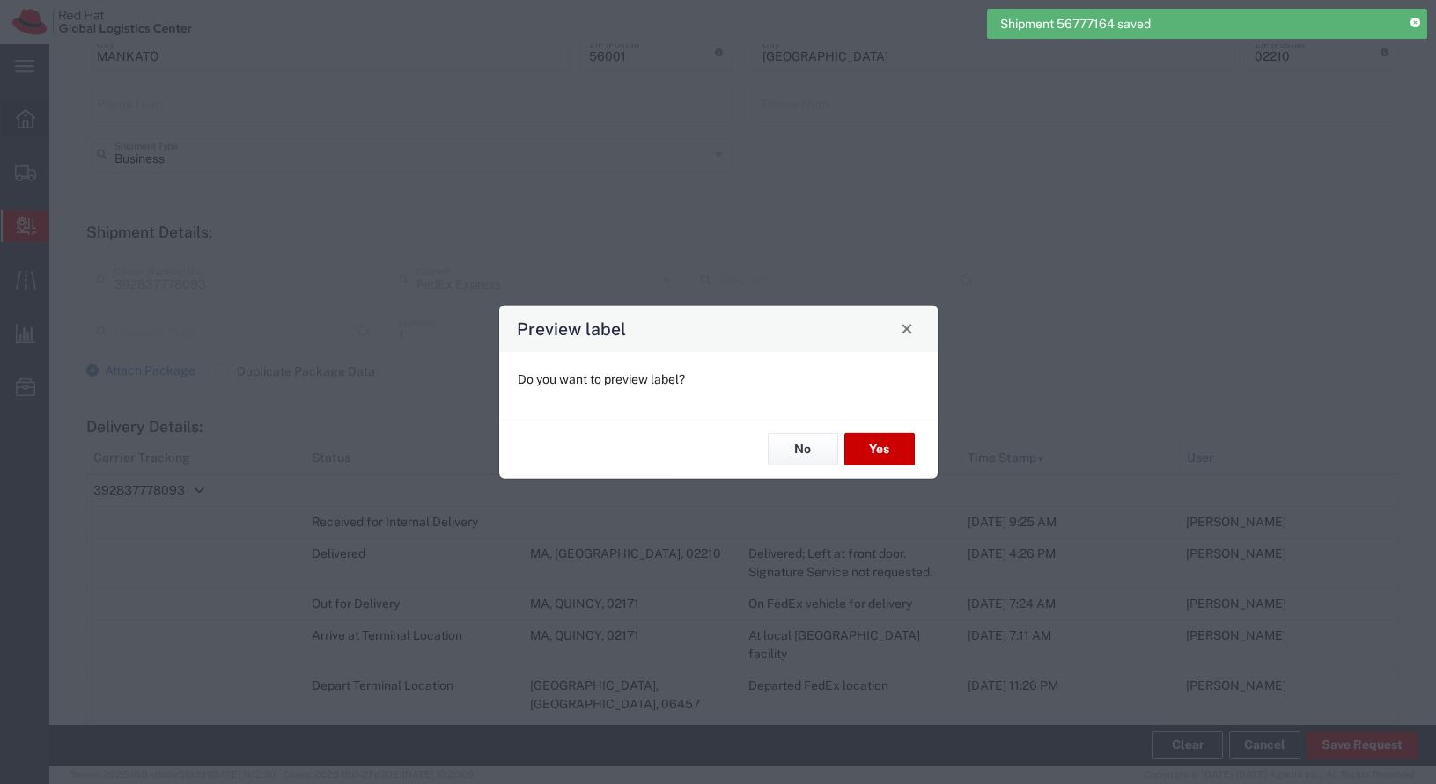  What do you see at coordinates (718, 379) in the screenshot?
I see `p: Do you want to preview label?` at bounding box center [718, 379].